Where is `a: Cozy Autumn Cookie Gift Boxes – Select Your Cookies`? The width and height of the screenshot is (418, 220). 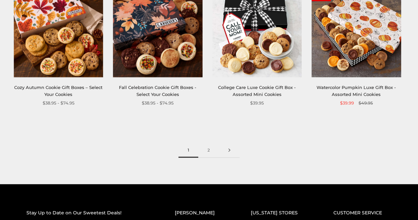
a: Cozy Autumn Cookie Gift Boxes – Select Your Cookies is located at coordinates (58, 91).